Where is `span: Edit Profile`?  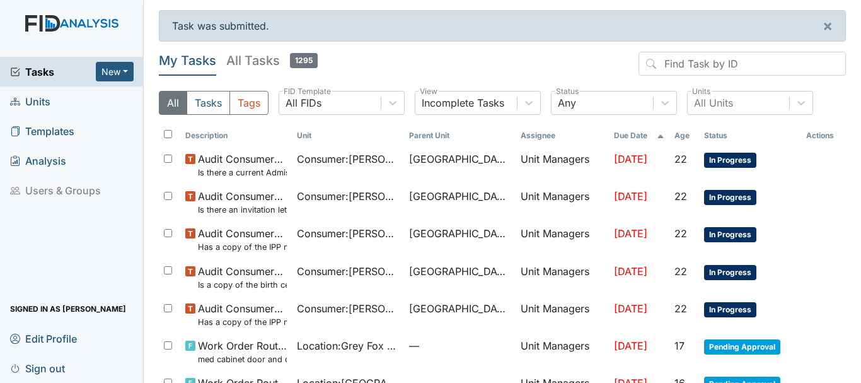
span: Edit Profile is located at coordinates (43, 338).